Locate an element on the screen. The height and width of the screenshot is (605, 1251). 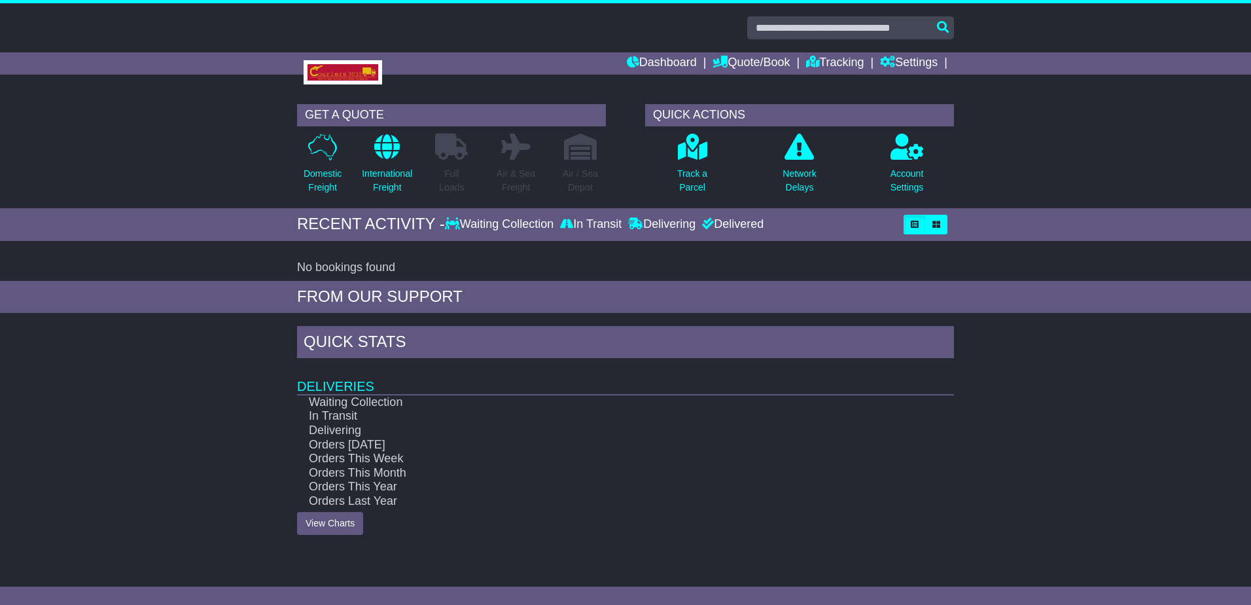
p: Account Settings is located at coordinates (907, 181).